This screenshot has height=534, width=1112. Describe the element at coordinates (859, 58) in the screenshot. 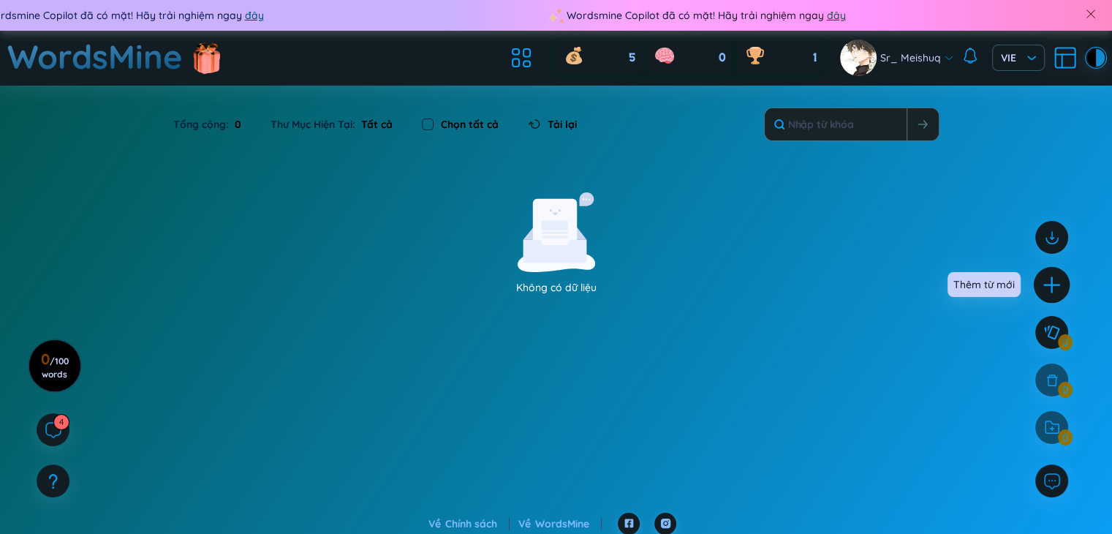

I see `img: avatar` at that location.